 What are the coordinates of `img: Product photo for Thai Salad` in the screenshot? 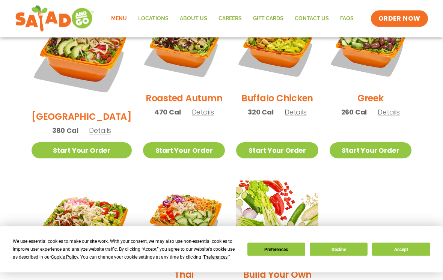 It's located at (184, 222).